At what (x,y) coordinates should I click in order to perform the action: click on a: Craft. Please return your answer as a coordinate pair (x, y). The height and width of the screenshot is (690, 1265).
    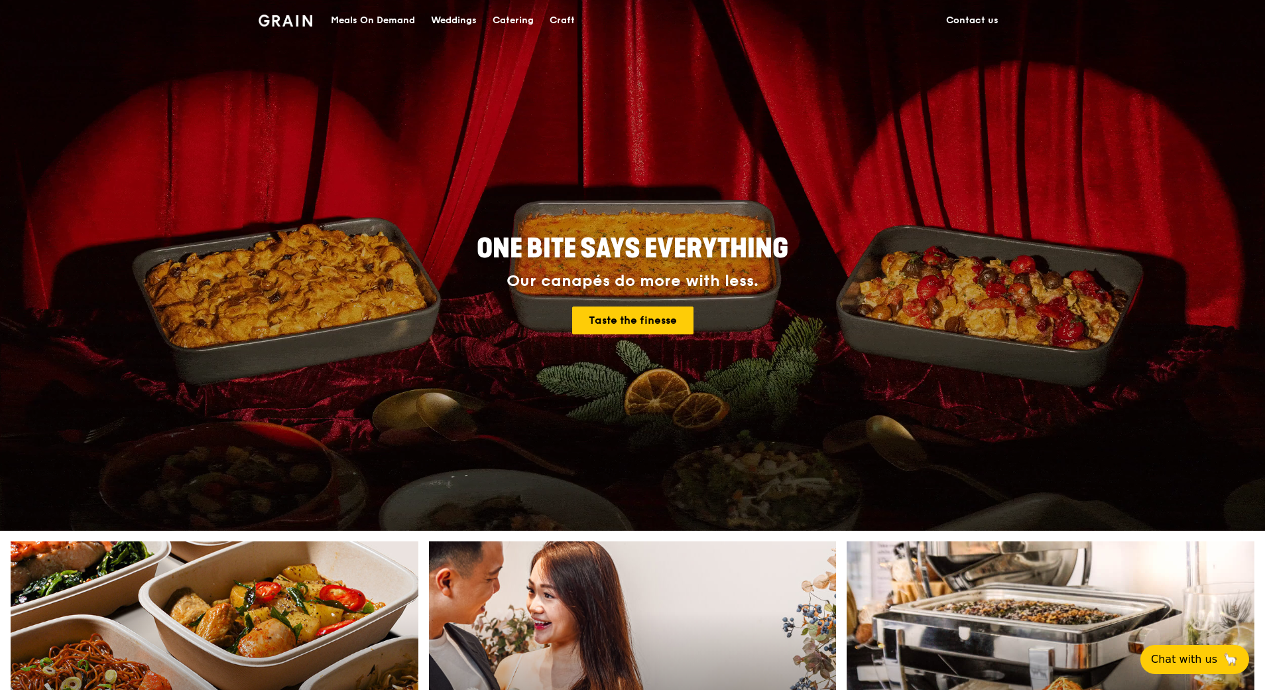
    Looking at the image, I should click on (562, 21).